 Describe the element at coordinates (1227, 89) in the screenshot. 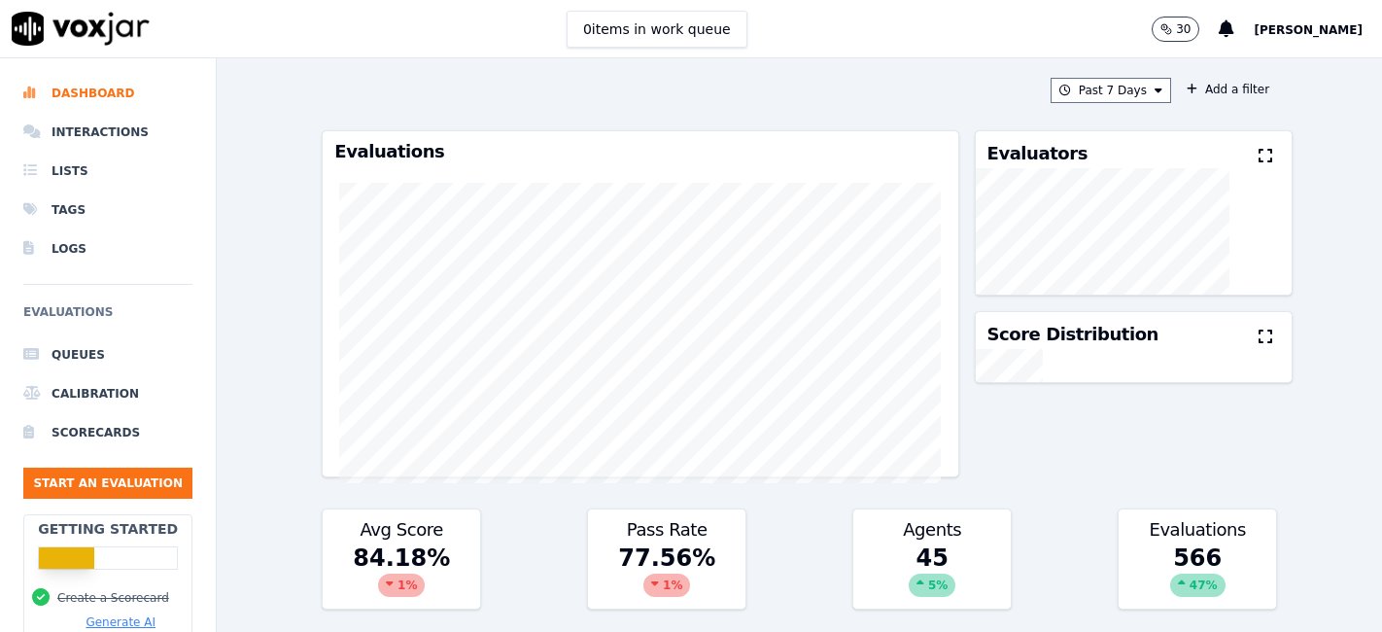

I see `button: Add a filter` at that location.